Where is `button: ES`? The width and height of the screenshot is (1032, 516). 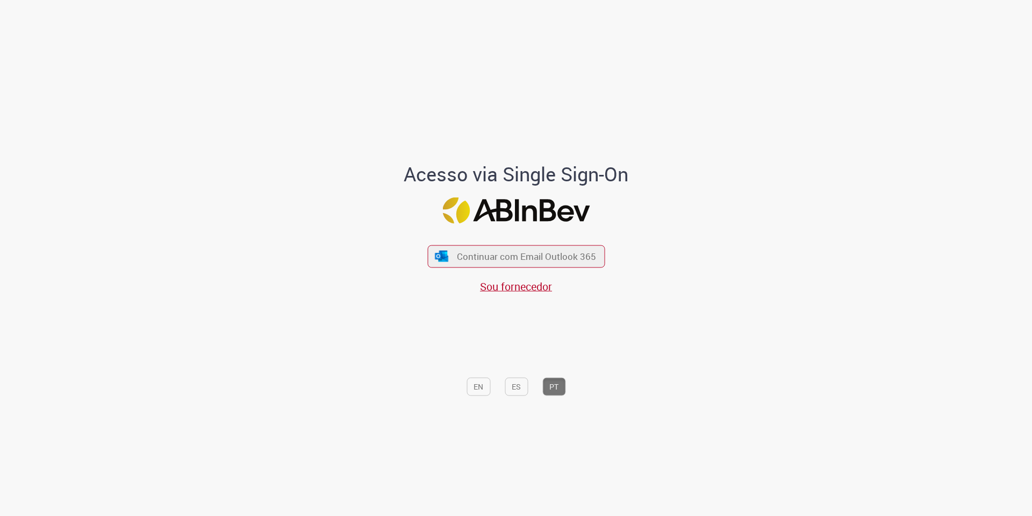
button: ES is located at coordinates (516, 386).